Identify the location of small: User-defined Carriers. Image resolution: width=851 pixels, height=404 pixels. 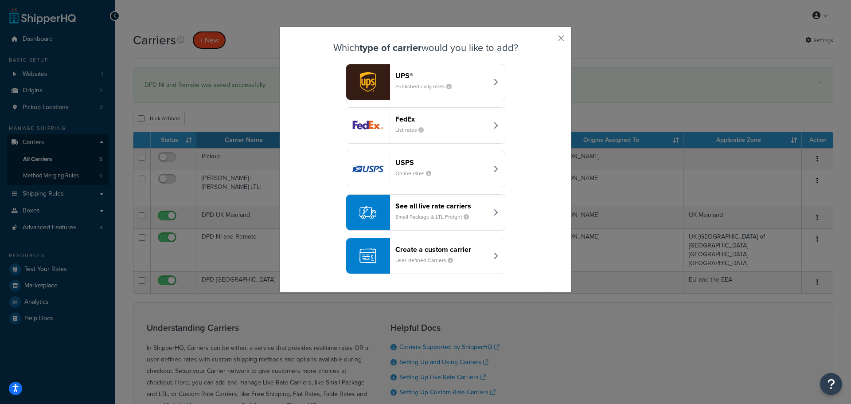
(428, 260).